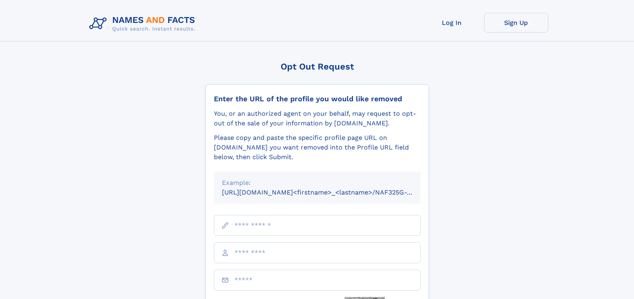  What do you see at coordinates (452, 23) in the screenshot?
I see `a: Log In` at bounding box center [452, 23].